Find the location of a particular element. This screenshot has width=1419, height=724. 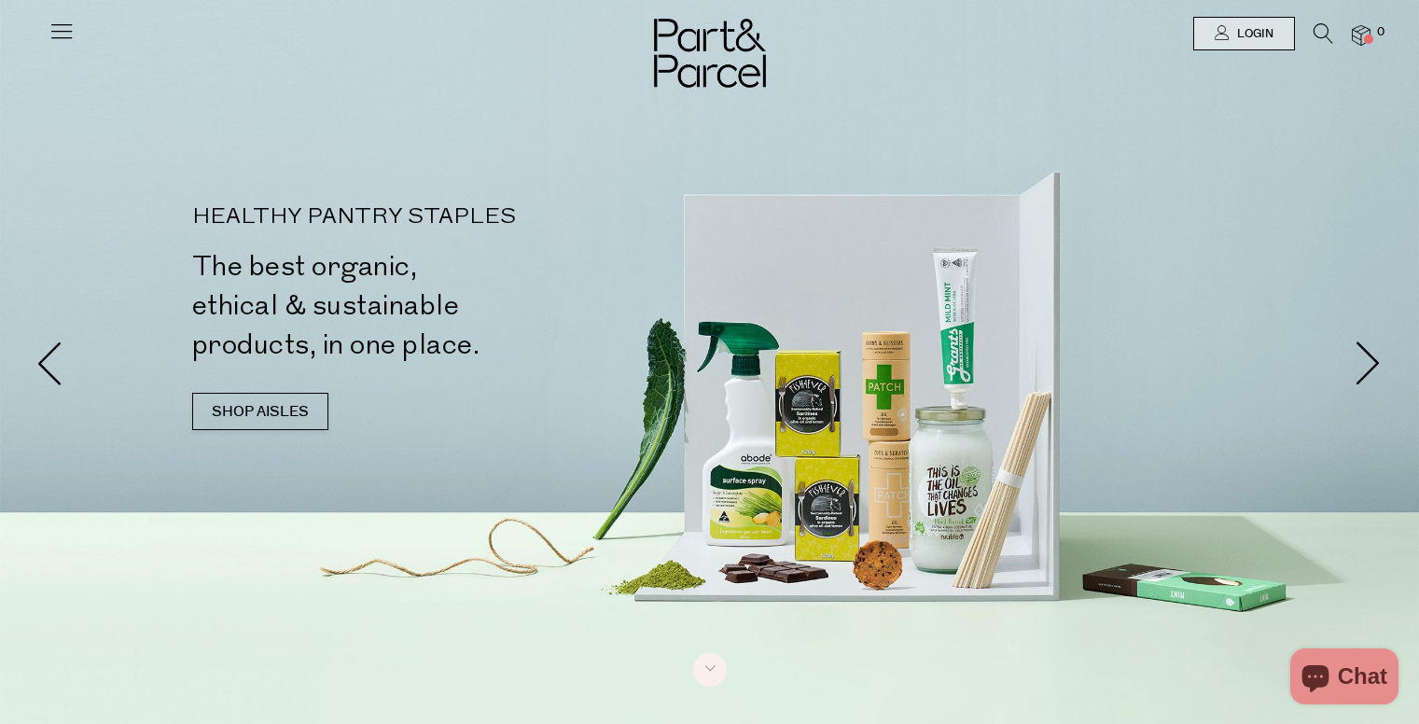

inbox-online-store-chat: Shopify online store chat is located at coordinates (1344, 678).